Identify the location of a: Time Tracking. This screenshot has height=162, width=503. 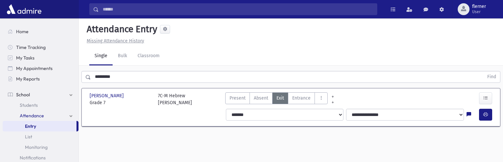
(40, 47).